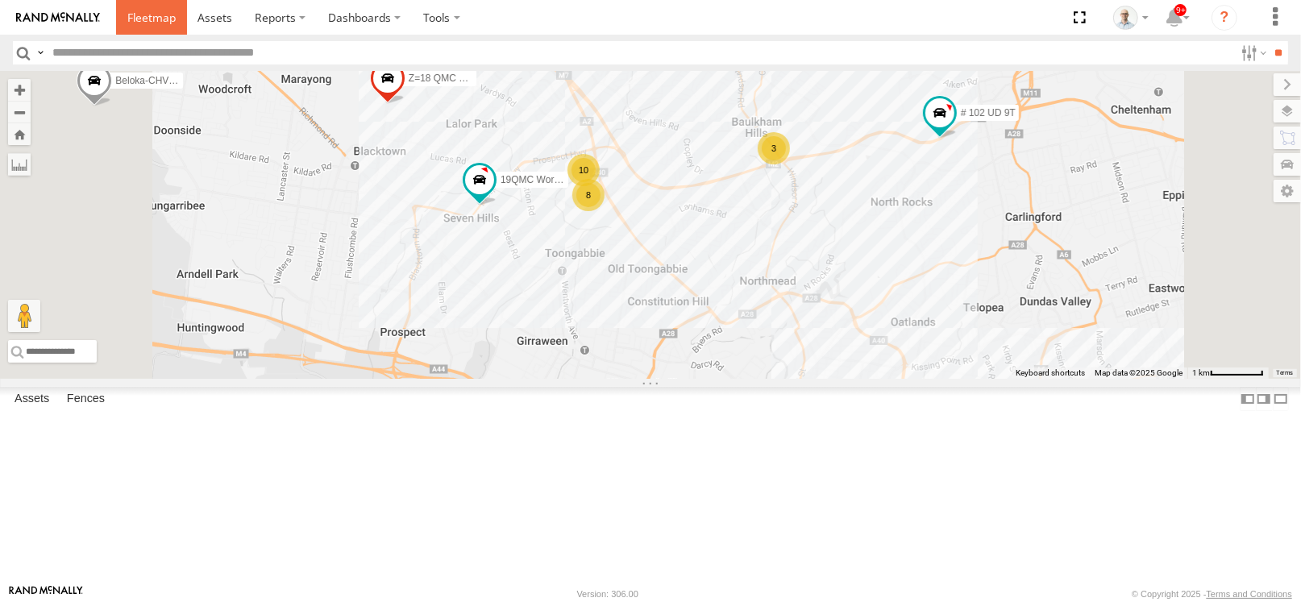 The width and height of the screenshot is (1301, 602). Describe the element at coordinates (584, 170) in the screenshot. I see `div: 10` at that location.